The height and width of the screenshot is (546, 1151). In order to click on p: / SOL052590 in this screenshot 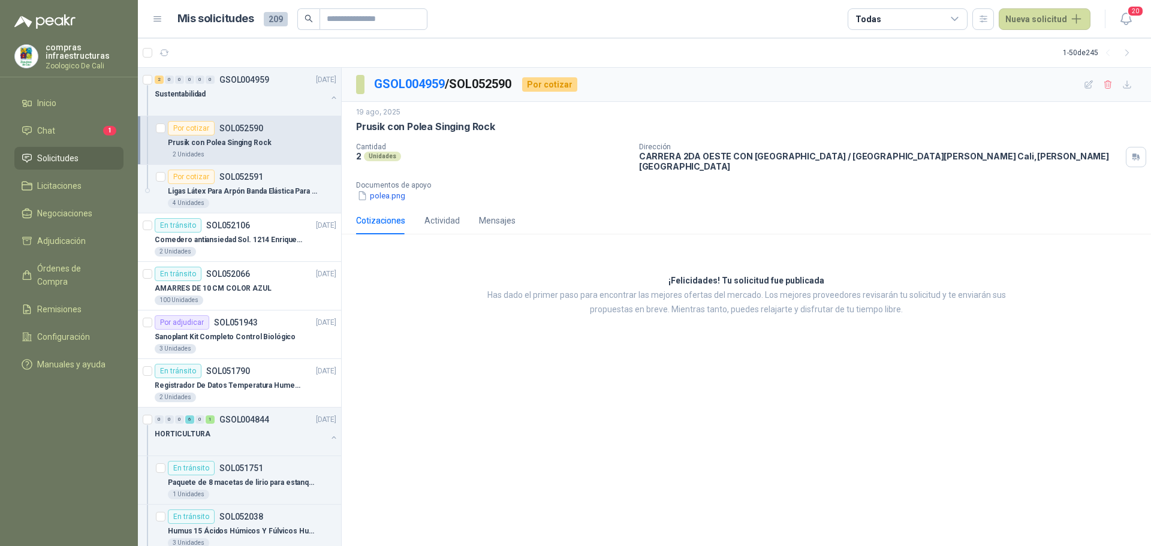, I will do `click(443, 84)`.